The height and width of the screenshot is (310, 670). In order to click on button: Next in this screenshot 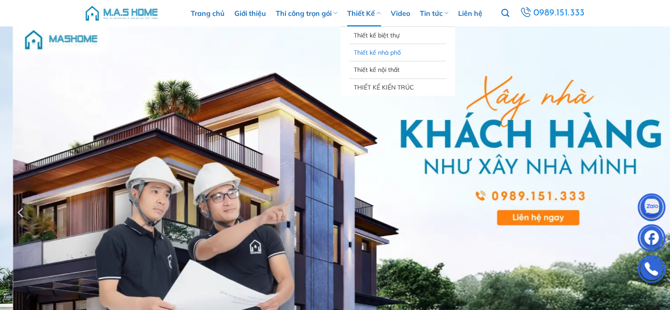, I will do `click(649, 212)`.